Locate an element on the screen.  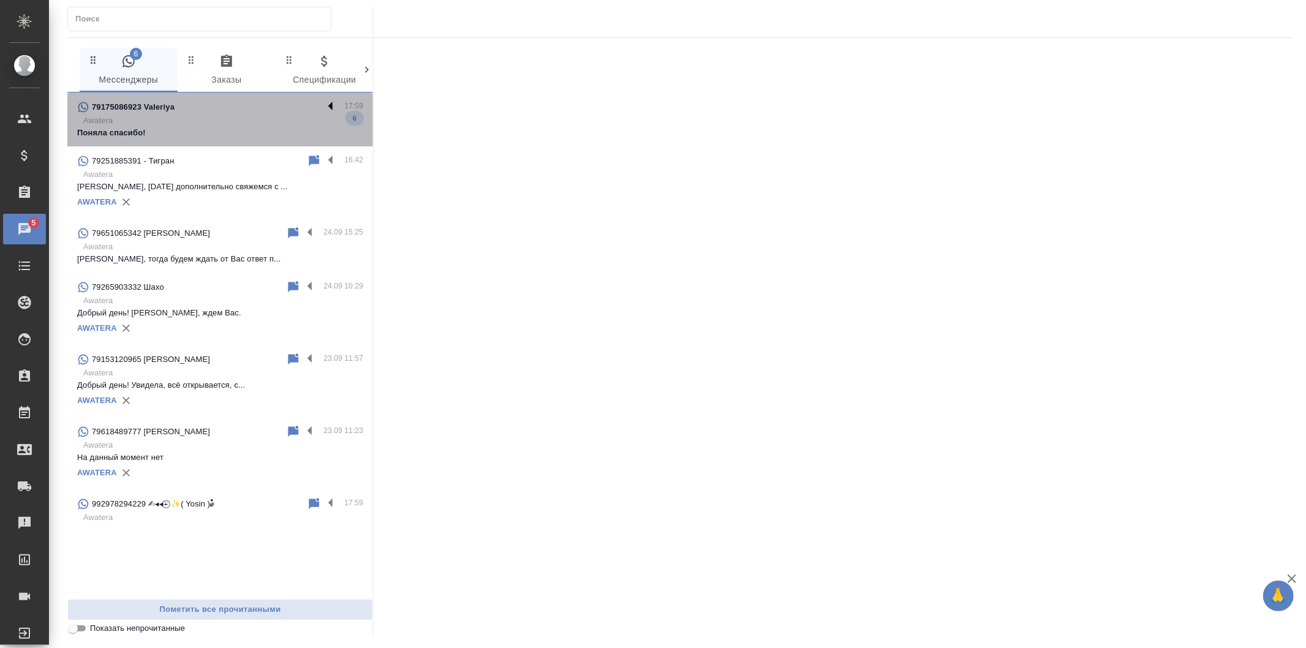
p: 79251885391 - Тигран is located at coordinates (133, 161).